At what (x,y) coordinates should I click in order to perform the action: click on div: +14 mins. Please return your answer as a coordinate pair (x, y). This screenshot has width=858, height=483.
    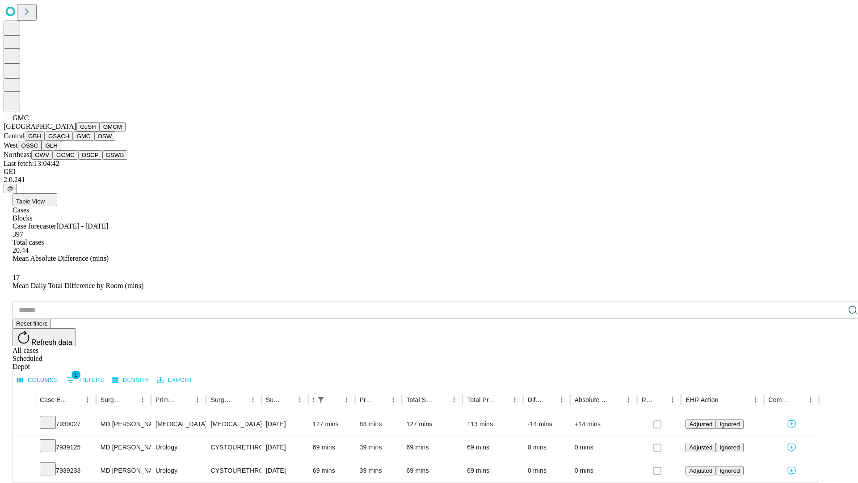
    Looking at the image, I should click on (604, 424).